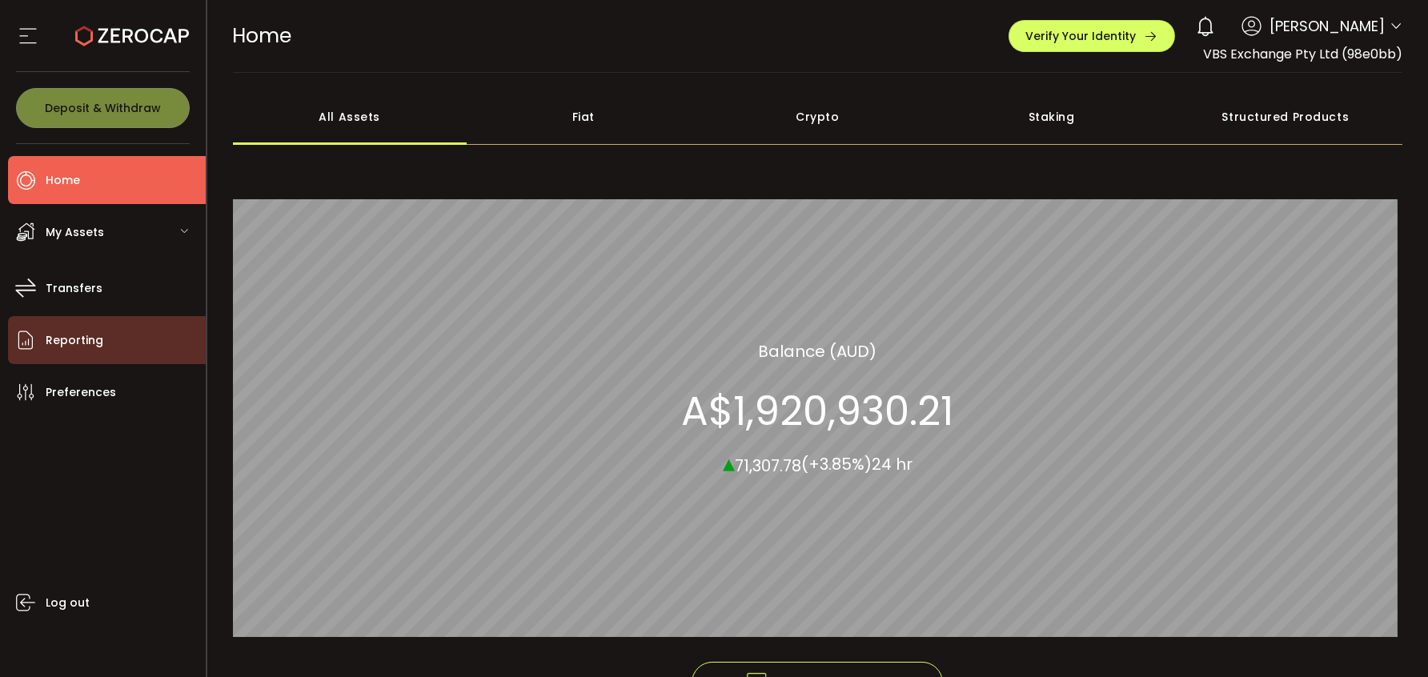  What do you see at coordinates (1285, 117) in the screenshot?
I see `div: Structured Products` at bounding box center [1285, 117].